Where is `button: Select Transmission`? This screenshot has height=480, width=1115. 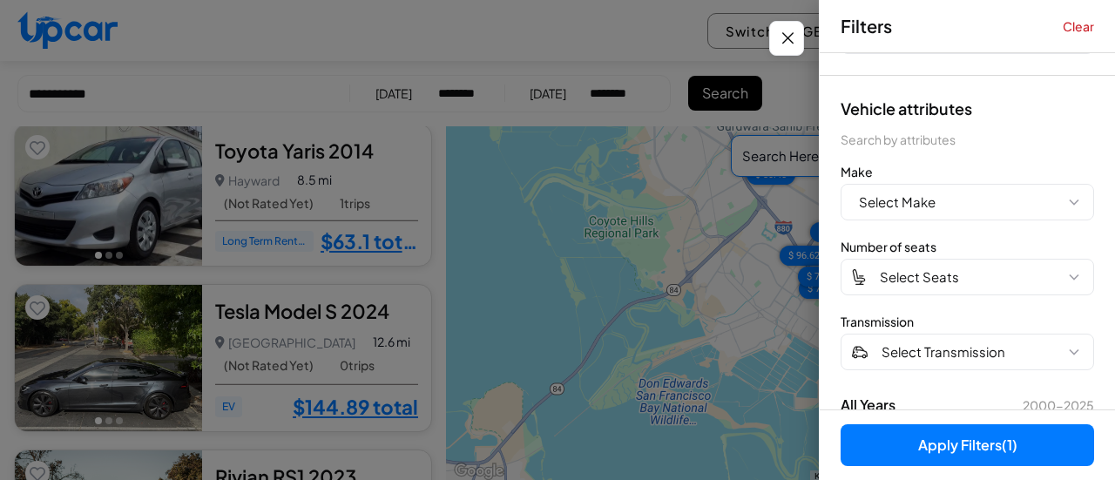
button: Select Transmission is located at coordinates (967, 352).